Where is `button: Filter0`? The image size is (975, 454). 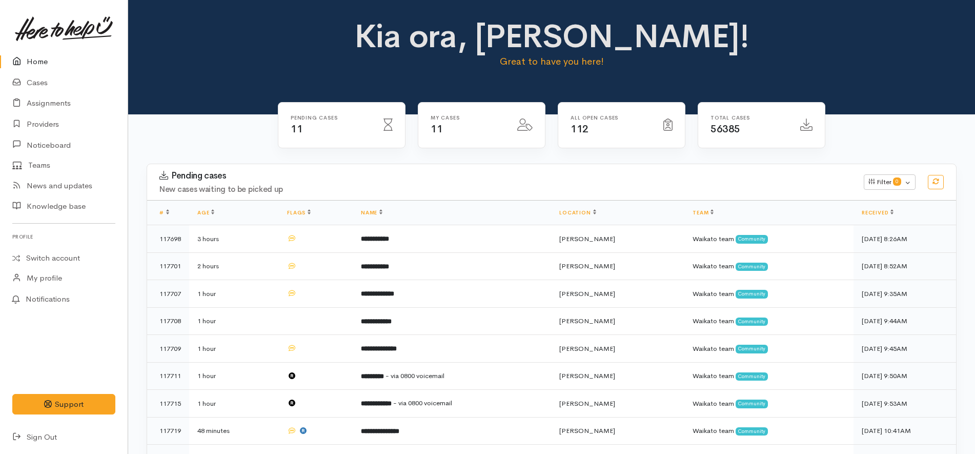 button: Filter0 is located at coordinates (890, 182).